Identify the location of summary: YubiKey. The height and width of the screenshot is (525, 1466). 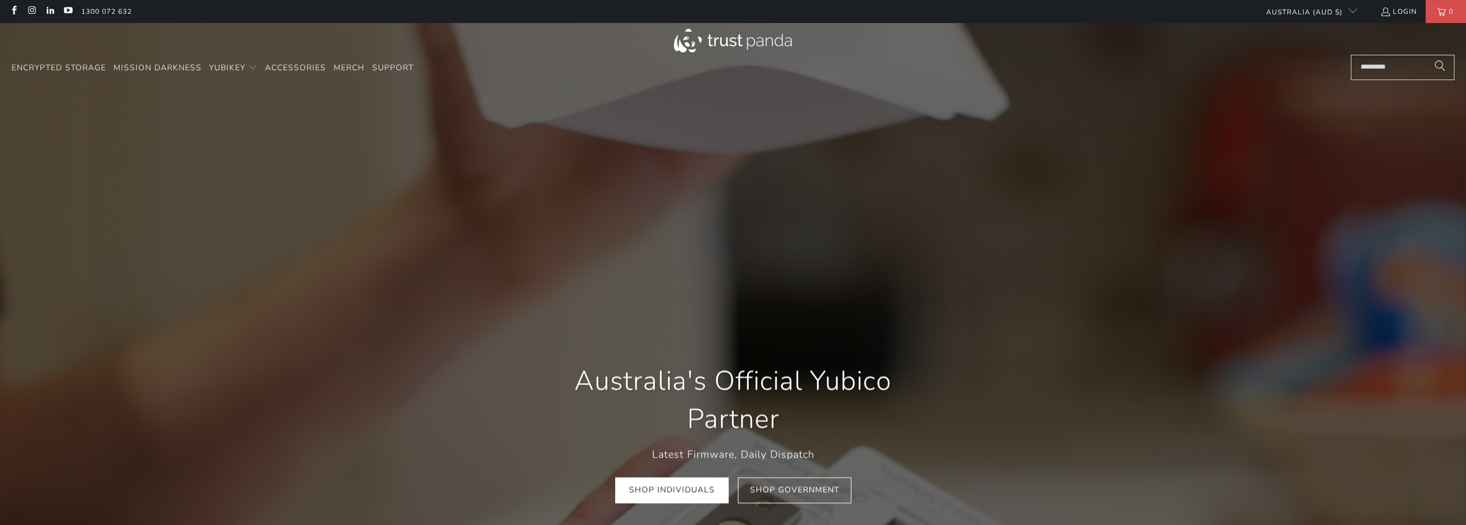
(233, 68).